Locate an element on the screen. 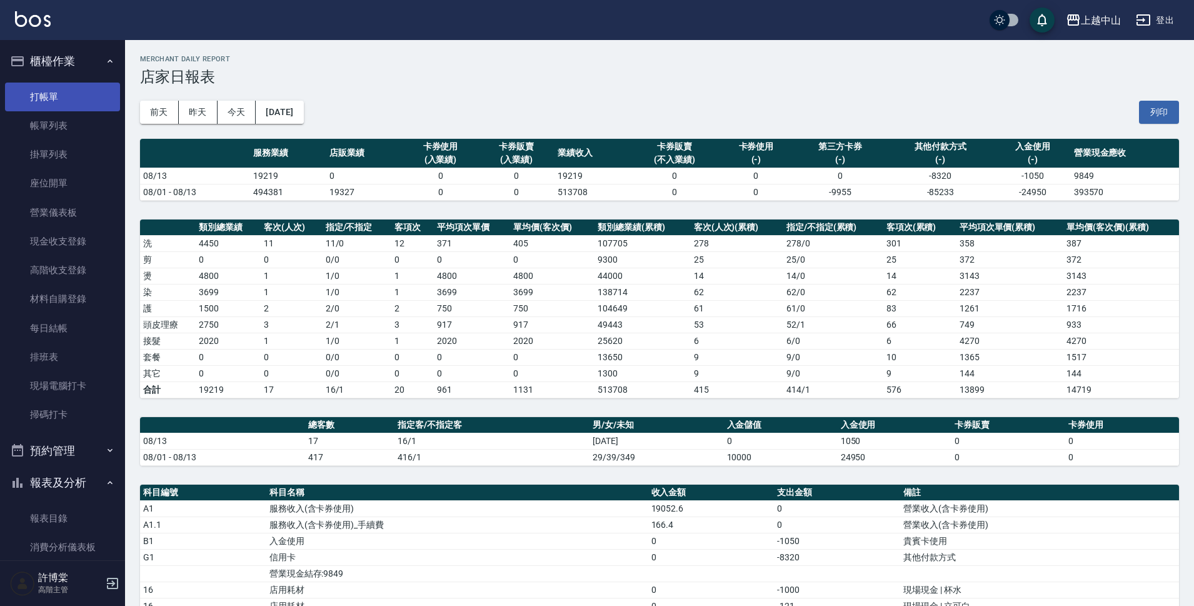 This screenshot has height=606, width=1194. td: 套餐 is located at coordinates (167, 357).